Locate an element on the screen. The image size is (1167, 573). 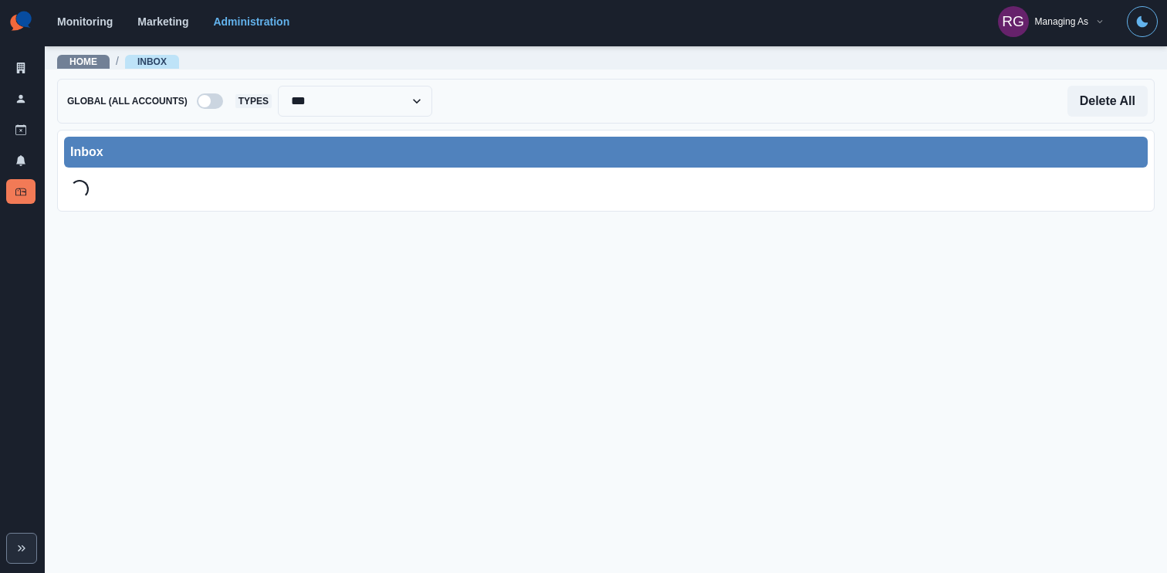
a: Home is located at coordinates (83, 62).